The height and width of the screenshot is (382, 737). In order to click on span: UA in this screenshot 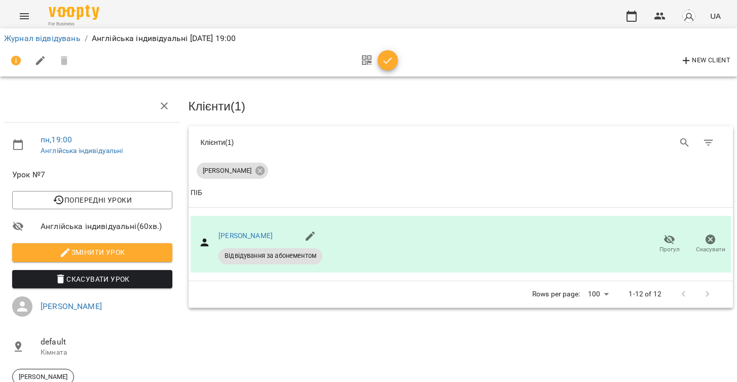, I will do `click(715, 16)`.